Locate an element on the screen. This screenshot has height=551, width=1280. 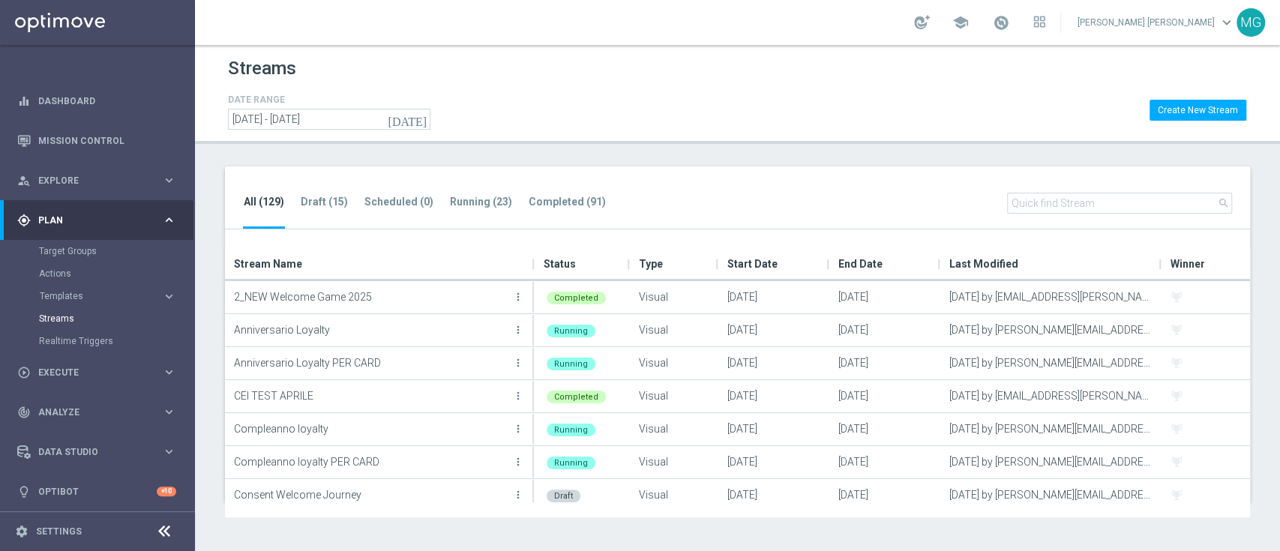
span: Status is located at coordinates (559, 264).